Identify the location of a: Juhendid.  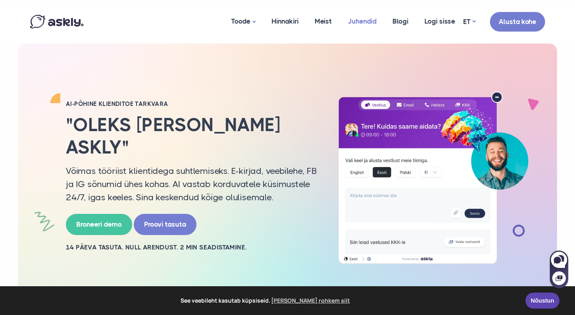
(362, 21).